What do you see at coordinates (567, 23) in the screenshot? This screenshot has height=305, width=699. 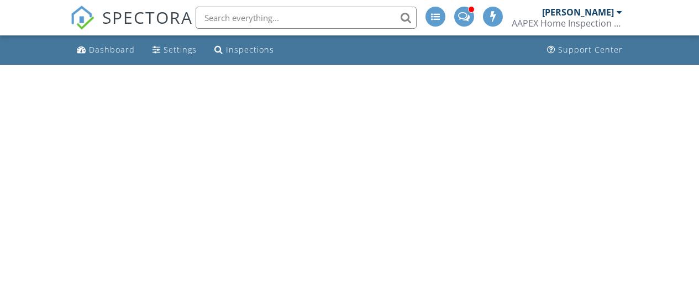 I see `div: AAPEX Home Inspection Services` at bounding box center [567, 23].